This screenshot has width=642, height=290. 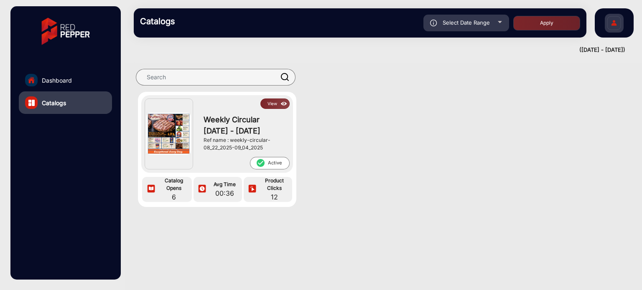 I want to click on span: Select Date Range, so click(x=466, y=23).